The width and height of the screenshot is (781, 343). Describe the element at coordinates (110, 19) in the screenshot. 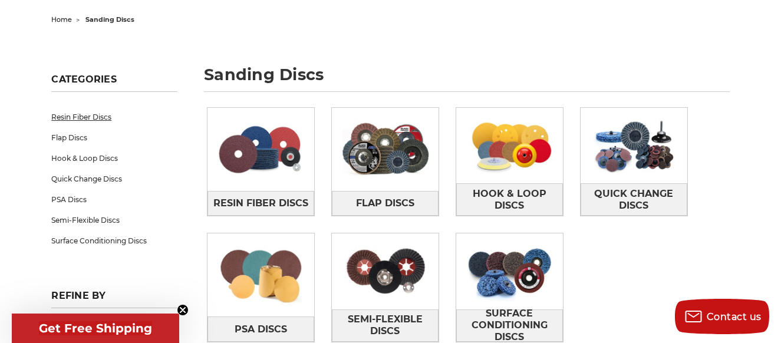

I see `span: sanding discs` at that location.